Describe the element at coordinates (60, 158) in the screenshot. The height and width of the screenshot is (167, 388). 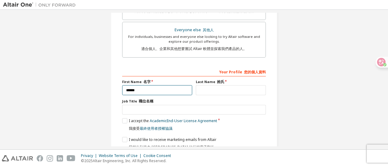
I see `img: linkedin.svg` at that location.